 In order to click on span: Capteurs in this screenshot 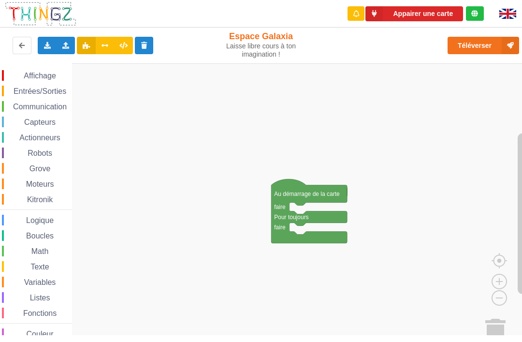, I will do `click(40, 122)`.